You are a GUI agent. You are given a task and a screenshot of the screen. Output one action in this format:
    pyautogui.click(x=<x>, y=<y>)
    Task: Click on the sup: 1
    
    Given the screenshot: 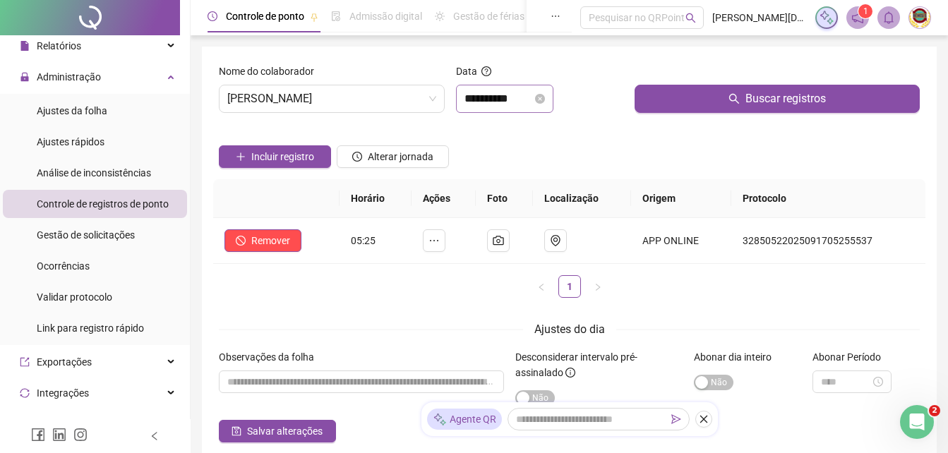 What is the action you would take?
    pyautogui.click(x=865, y=11)
    